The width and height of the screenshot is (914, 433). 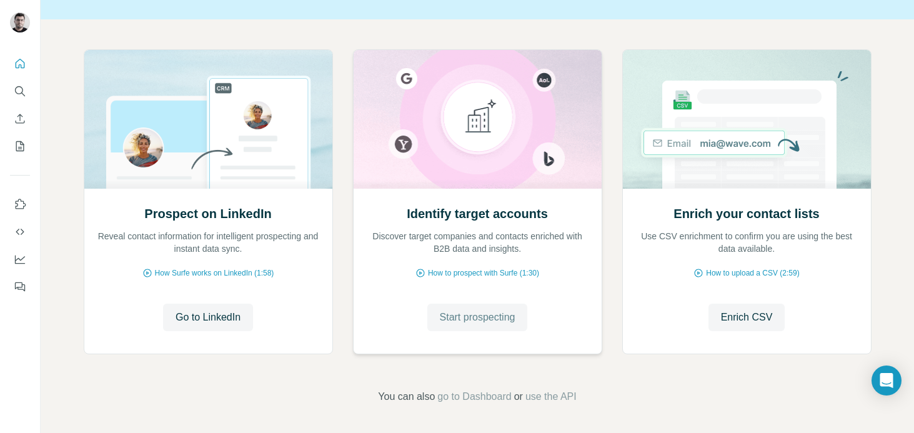 What do you see at coordinates (551, 397) in the screenshot?
I see `span: use the API` at bounding box center [551, 397].